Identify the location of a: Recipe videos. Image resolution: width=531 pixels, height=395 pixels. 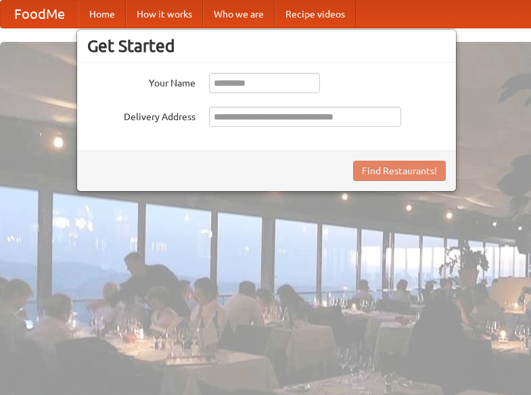
(315, 14).